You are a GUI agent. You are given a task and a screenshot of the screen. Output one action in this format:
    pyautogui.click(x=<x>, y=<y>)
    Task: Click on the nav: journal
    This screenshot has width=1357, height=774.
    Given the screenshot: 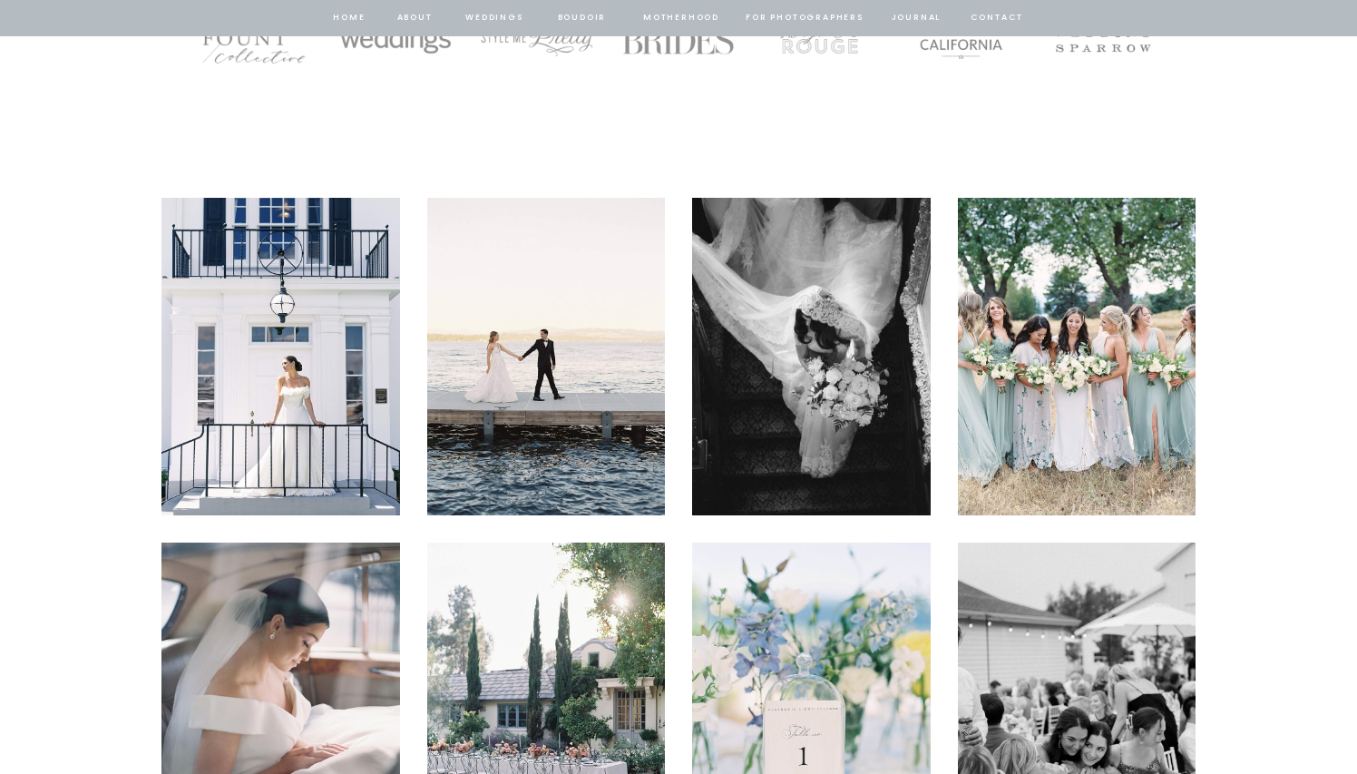 What is the action you would take?
    pyautogui.click(x=916, y=18)
    